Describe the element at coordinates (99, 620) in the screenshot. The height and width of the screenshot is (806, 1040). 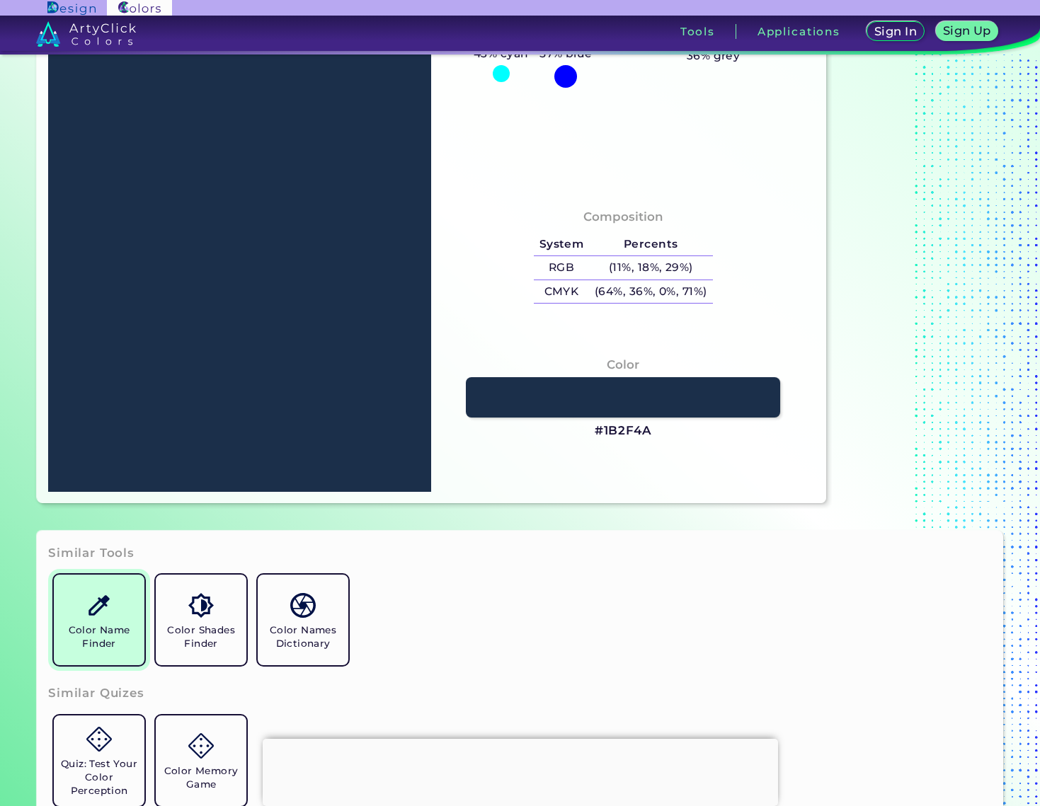
I see `a: Color Name Finder` at that location.